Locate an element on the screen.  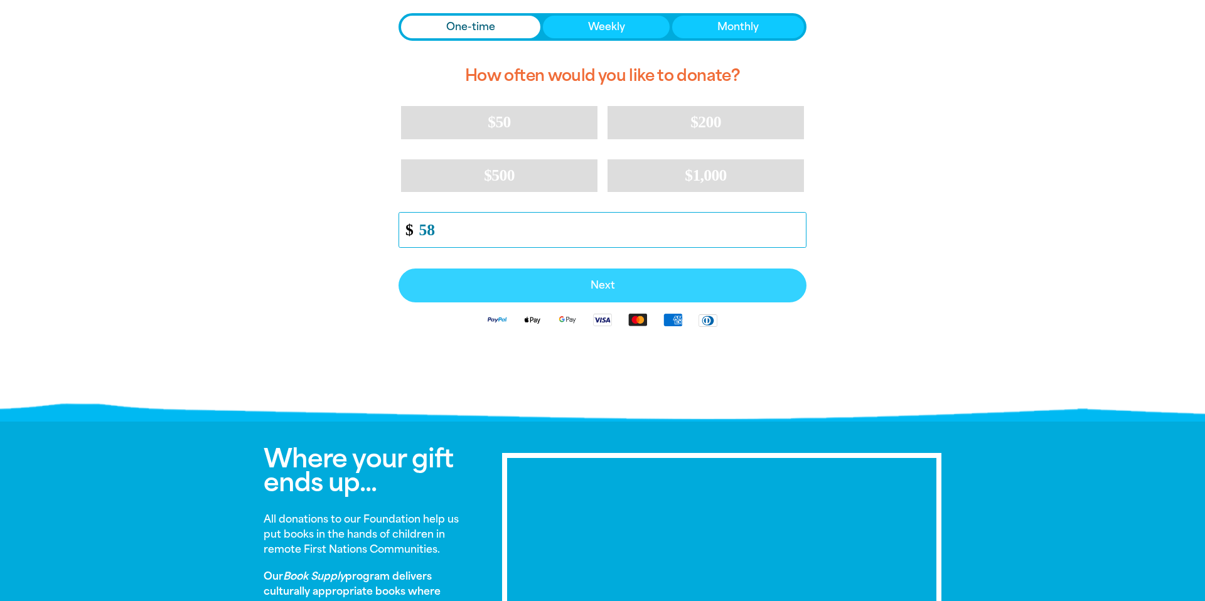
img: Mastercard logo is located at coordinates (638, 320).